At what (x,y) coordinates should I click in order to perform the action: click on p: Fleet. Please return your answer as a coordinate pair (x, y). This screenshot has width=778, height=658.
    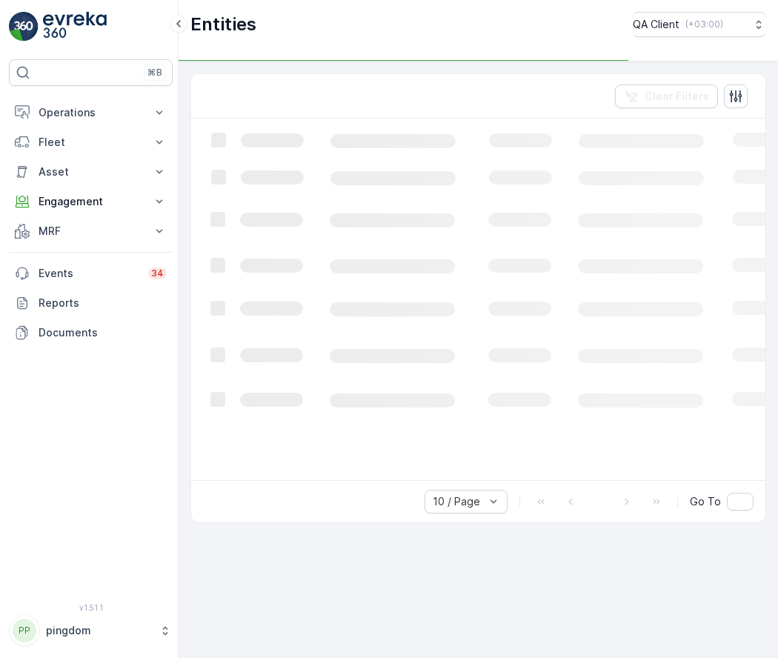
    Looking at the image, I should click on (90, 142).